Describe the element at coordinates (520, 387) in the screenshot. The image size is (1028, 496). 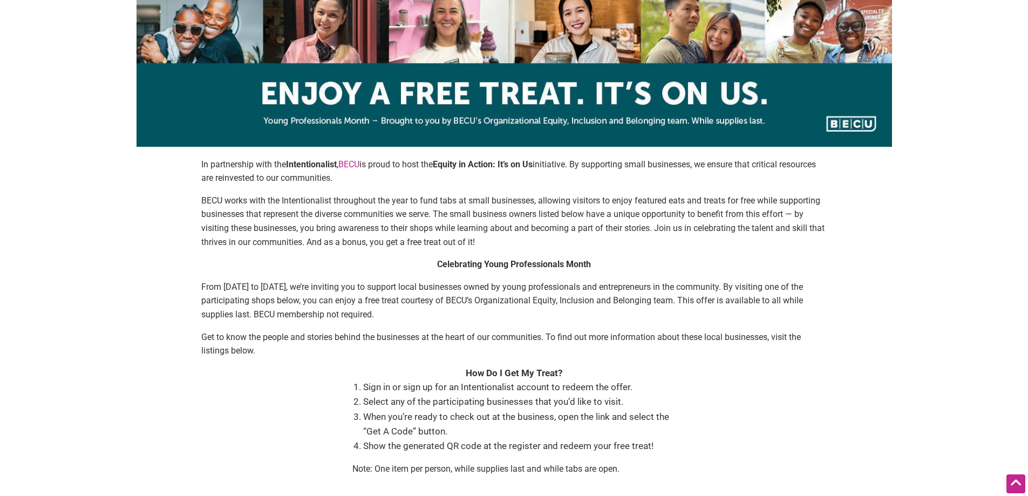
I see `li: Sign in or sign up for an Intentionalist account to redeem the offer.` at that location.